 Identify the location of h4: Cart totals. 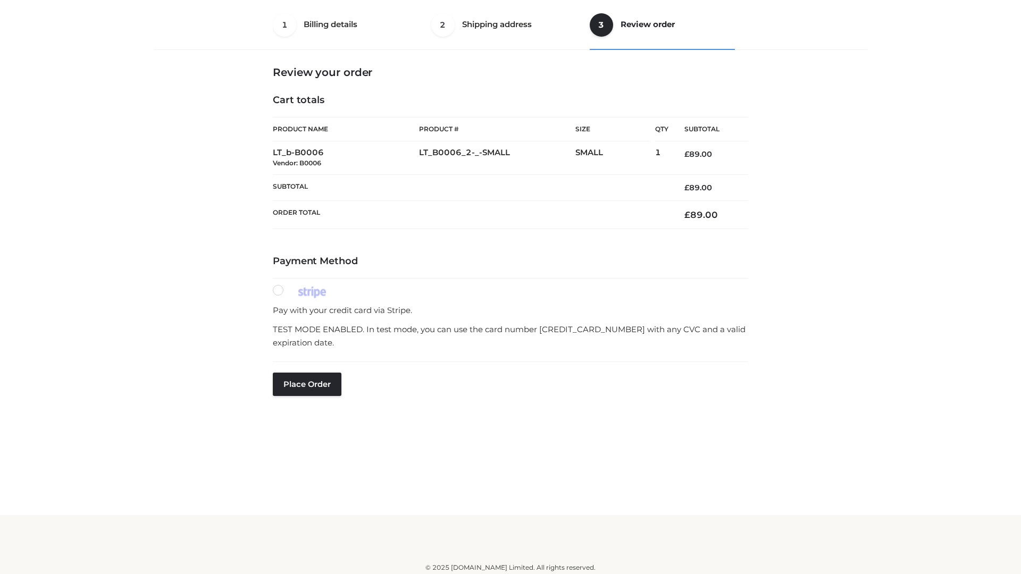
(511, 101).